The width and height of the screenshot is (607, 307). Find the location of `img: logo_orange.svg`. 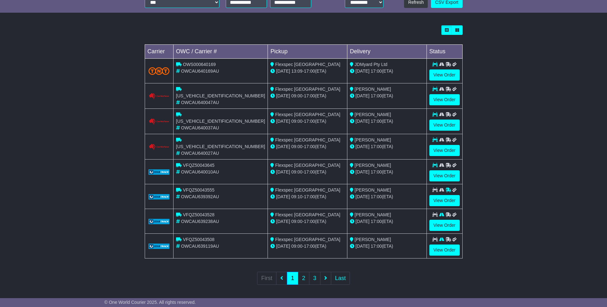

img: logo_orange.svg is located at coordinates (13, 13).